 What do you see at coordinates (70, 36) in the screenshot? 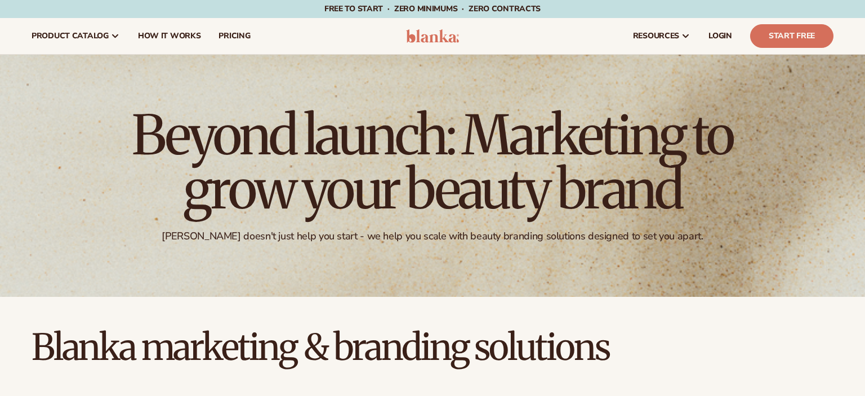
I see `span: product catalog` at bounding box center [70, 36].